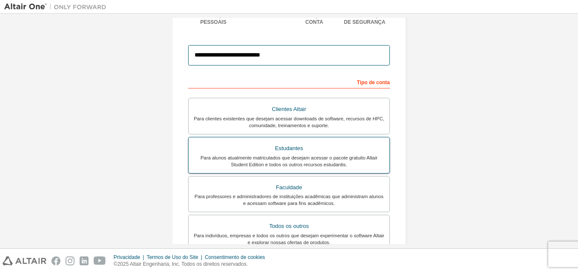 The width and height of the screenshot is (578, 273). What do you see at coordinates (176, 257) in the screenshot?
I see `div: Termos de Uso do Site` at bounding box center [176, 257].